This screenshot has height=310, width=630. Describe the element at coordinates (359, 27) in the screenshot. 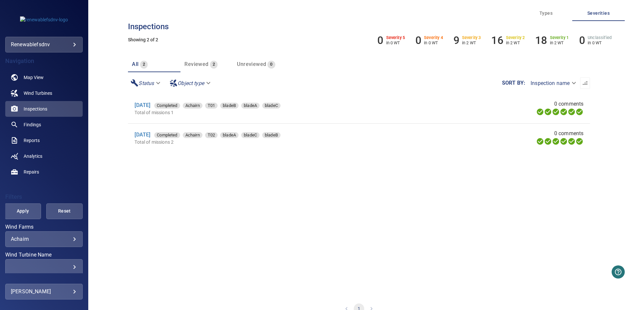

I see `h3: Inspections` at that location.